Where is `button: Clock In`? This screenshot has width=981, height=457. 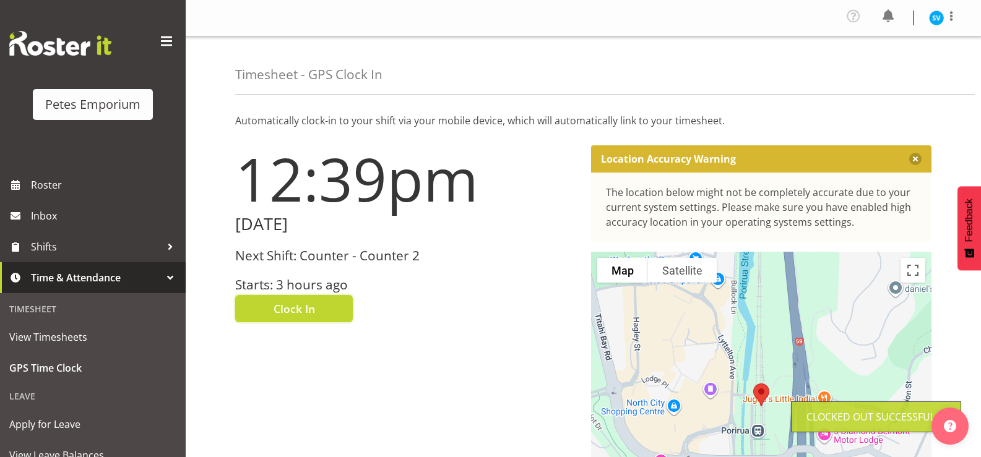
button: Clock In is located at coordinates (294, 309).